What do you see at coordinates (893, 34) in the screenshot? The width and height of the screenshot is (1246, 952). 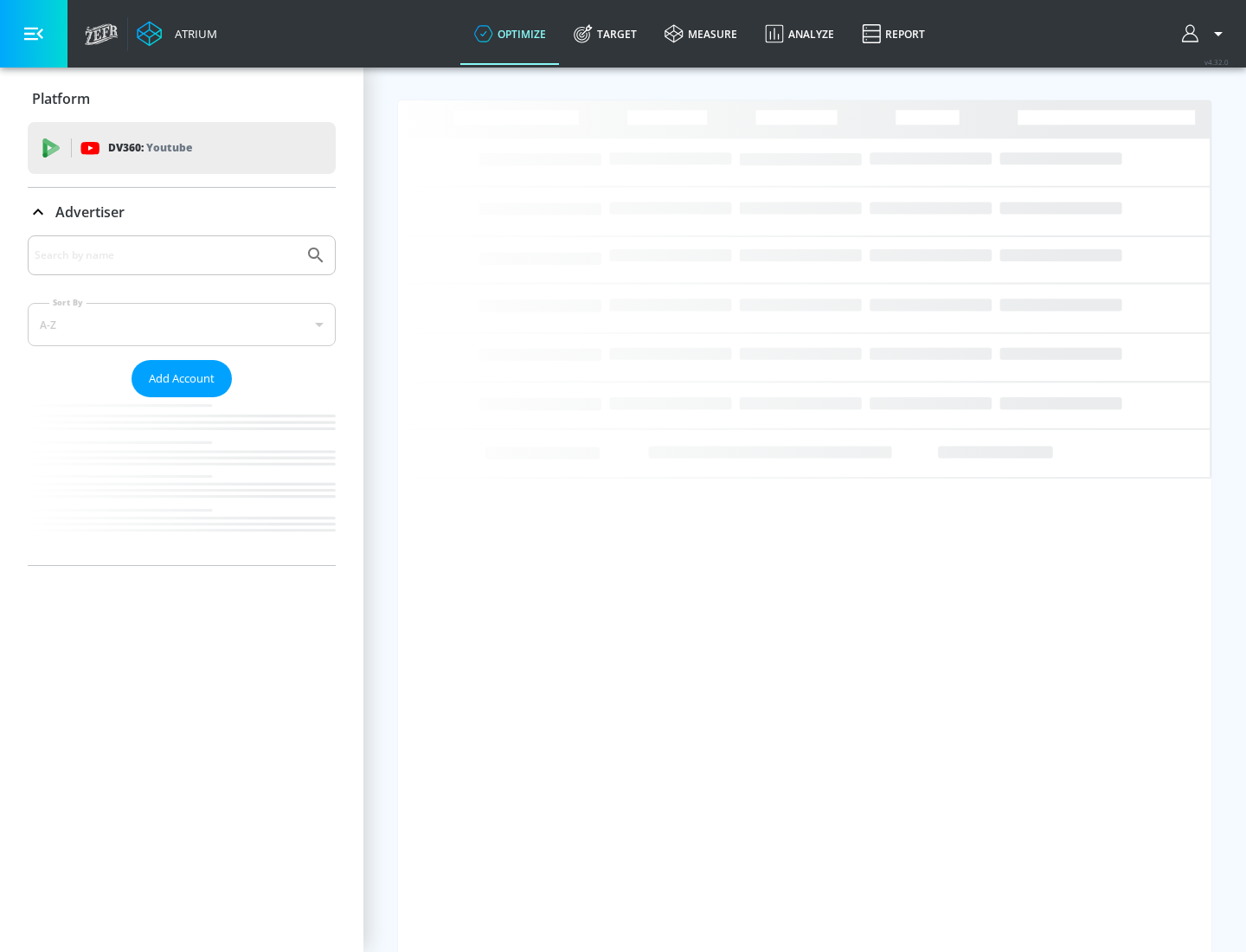 I see `a: Report` at bounding box center [893, 34].